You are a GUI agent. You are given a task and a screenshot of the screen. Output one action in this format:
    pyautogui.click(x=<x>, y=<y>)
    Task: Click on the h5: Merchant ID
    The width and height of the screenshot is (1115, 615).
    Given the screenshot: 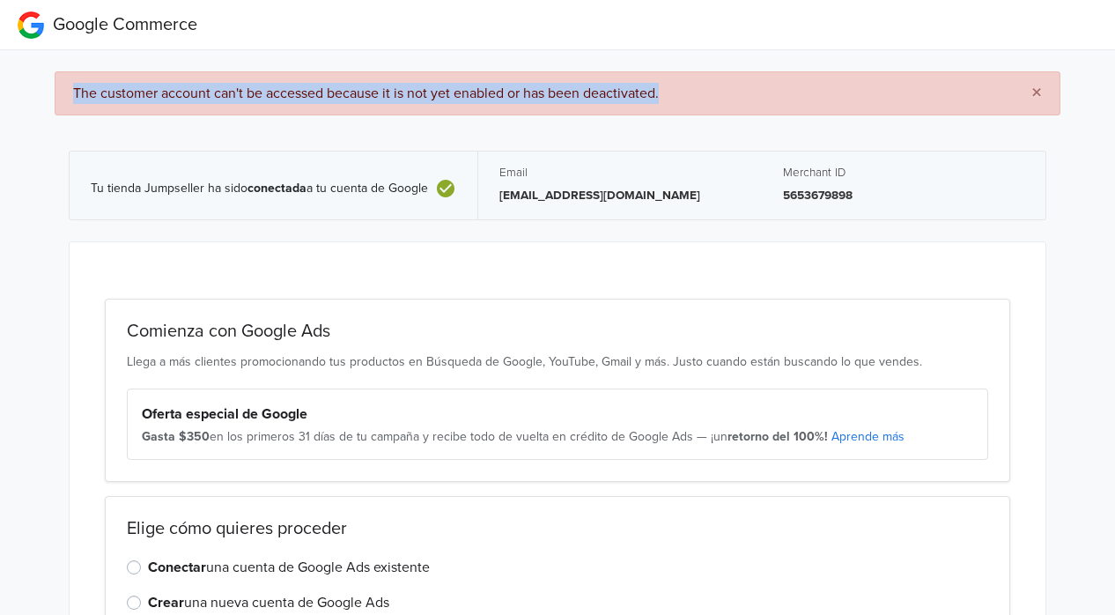 What is the action you would take?
    pyautogui.click(x=904, y=173)
    